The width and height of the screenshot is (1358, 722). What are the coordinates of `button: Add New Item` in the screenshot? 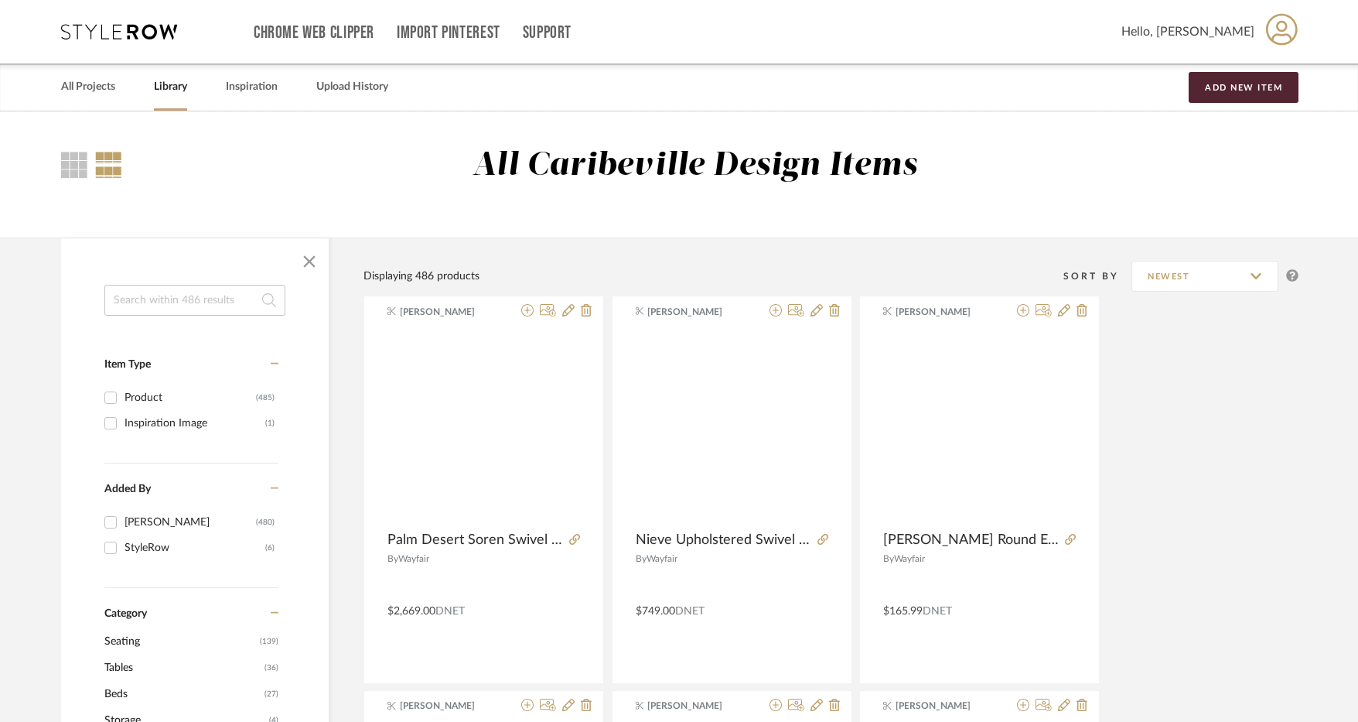 It's located at (1244, 87).